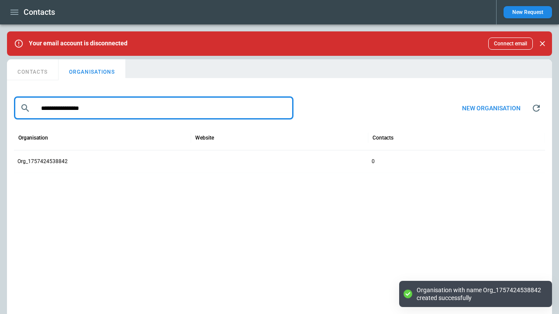 This screenshot has height=314, width=559. I want to click on div: Contacts, so click(383, 138).